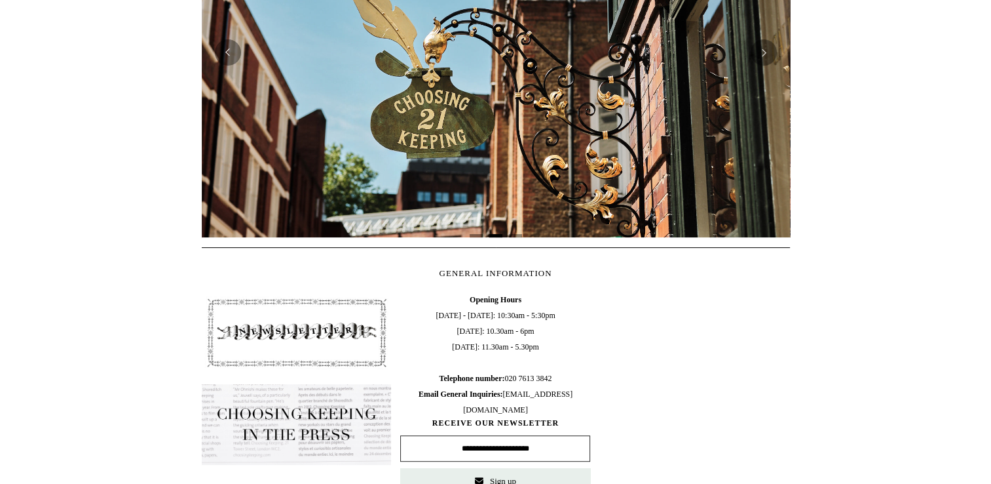 The image size is (991, 484). What do you see at coordinates (472, 378) in the screenshot?
I see `b: Telephone number` at bounding box center [472, 378].